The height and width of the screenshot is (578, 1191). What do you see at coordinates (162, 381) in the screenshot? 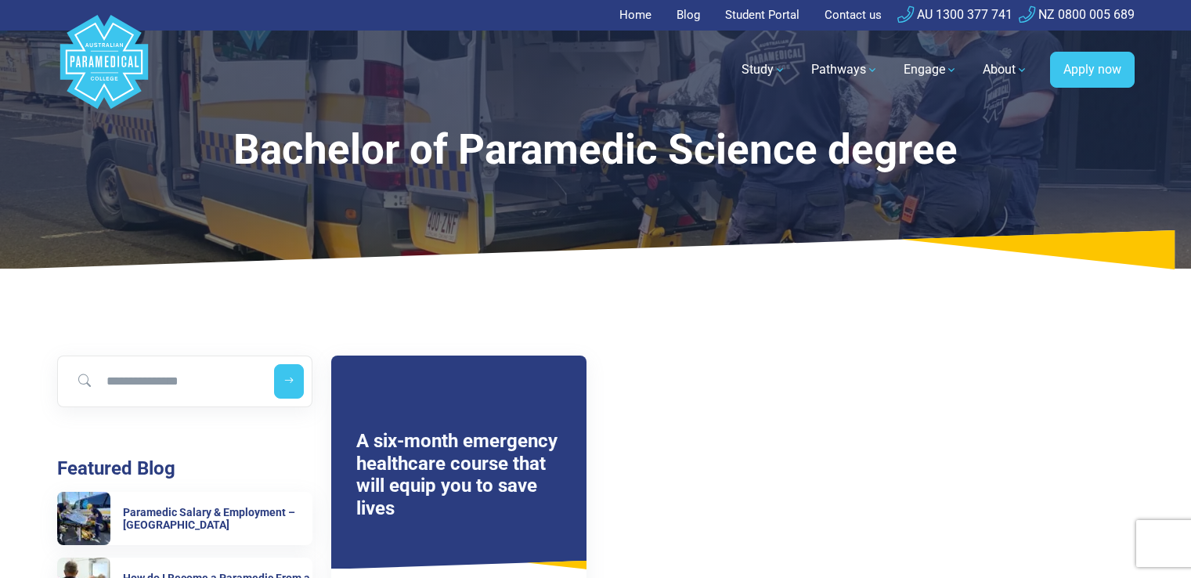
I see `input: Search for blog` at bounding box center [162, 381].